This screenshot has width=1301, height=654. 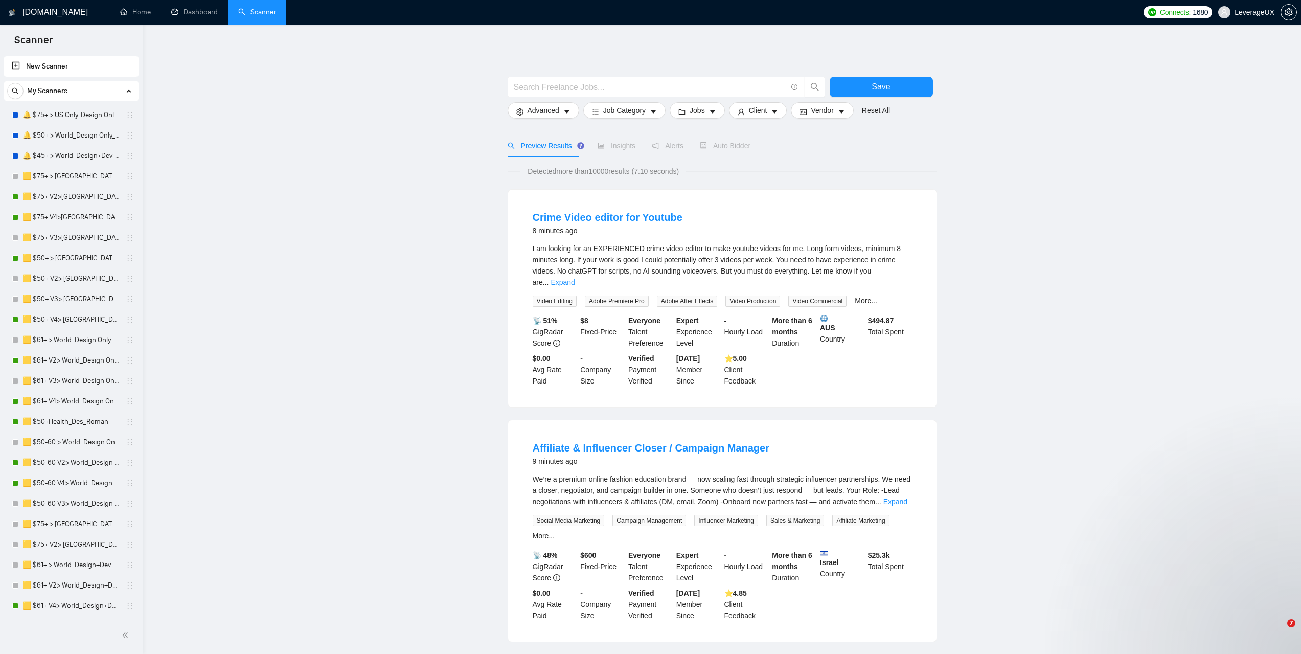 I want to click on div: 9 minutes ago, so click(x=651, y=461).